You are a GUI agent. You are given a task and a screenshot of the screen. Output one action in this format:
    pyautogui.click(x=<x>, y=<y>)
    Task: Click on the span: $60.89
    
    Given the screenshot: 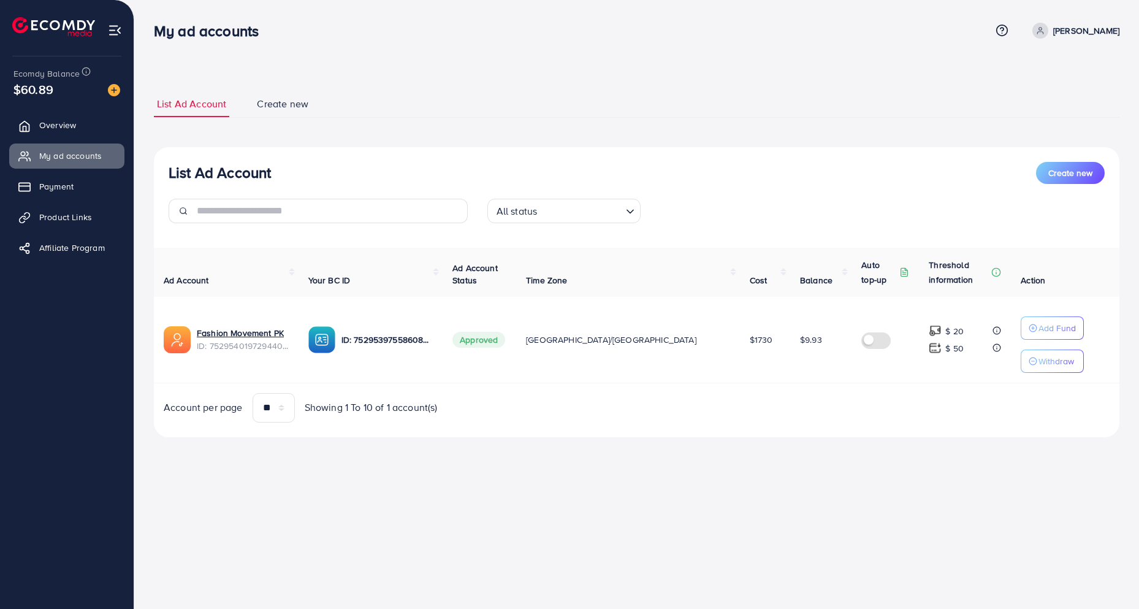 What is the action you would take?
    pyautogui.click(x=33, y=89)
    